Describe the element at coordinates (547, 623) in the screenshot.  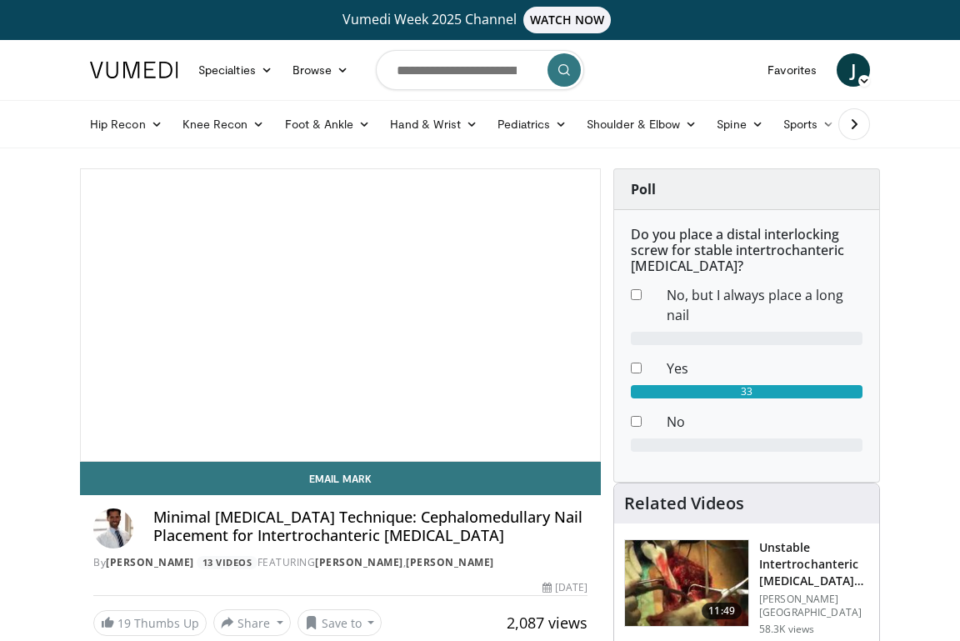
I see `span: 2,087 views` at that location.